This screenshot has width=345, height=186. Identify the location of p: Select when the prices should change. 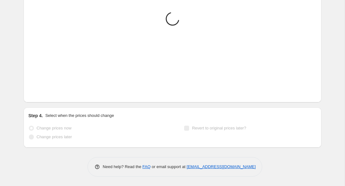
(79, 116).